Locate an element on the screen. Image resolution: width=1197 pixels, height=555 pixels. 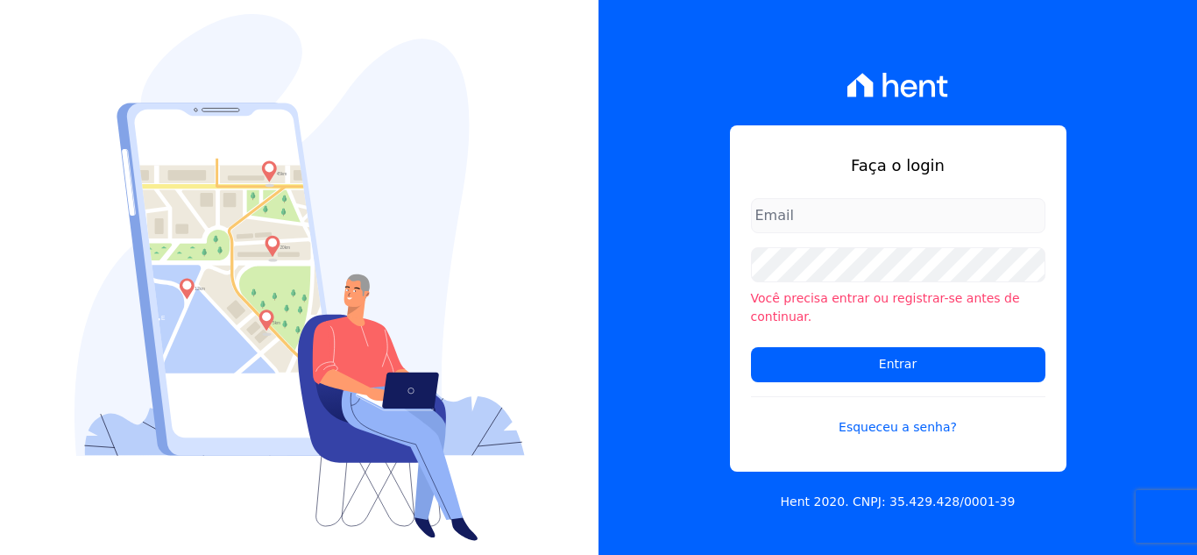
p: Hent 2020. CNPJ: 35.429.428/0001-39 is located at coordinates (898, 501).